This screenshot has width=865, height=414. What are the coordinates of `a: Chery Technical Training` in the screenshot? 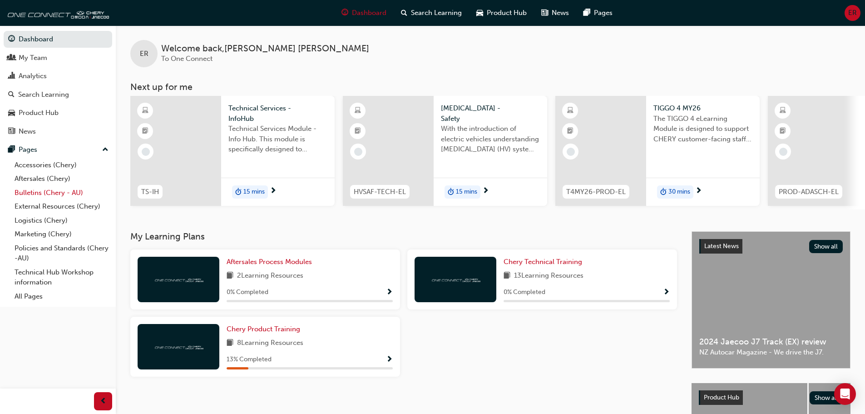 It's located at (544, 261).